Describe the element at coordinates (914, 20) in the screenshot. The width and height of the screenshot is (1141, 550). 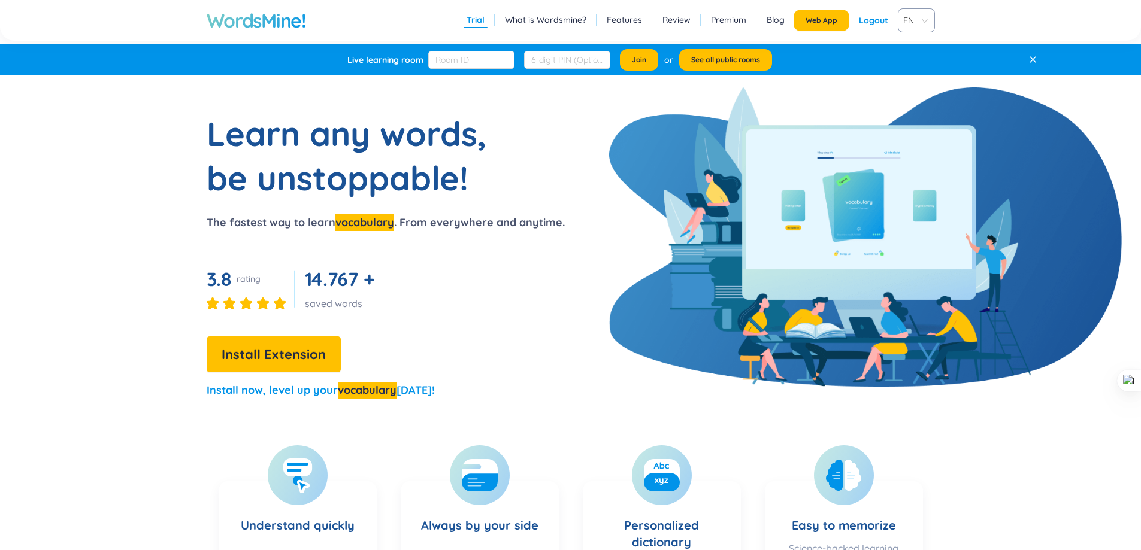
I see `span: EN` at that location.